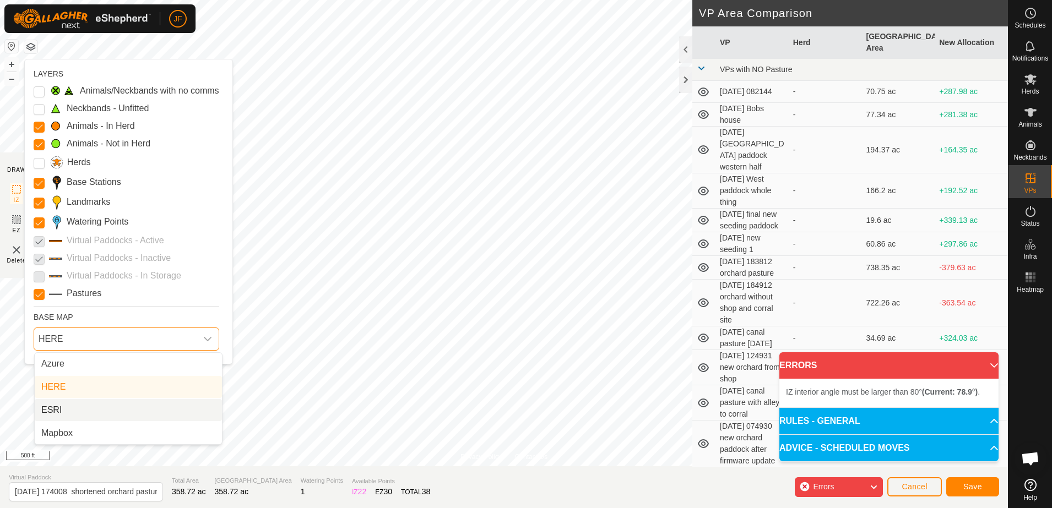 This screenshot has height=508, width=1052. Describe the element at coordinates (303, 492) in the screenshot. I see `span: 1` at that location.